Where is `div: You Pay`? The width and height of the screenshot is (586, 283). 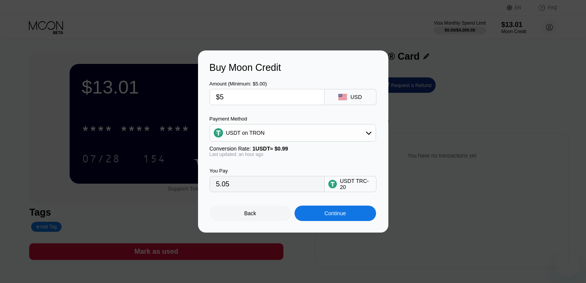
div: You Pay is located at coordinates (267, 170).